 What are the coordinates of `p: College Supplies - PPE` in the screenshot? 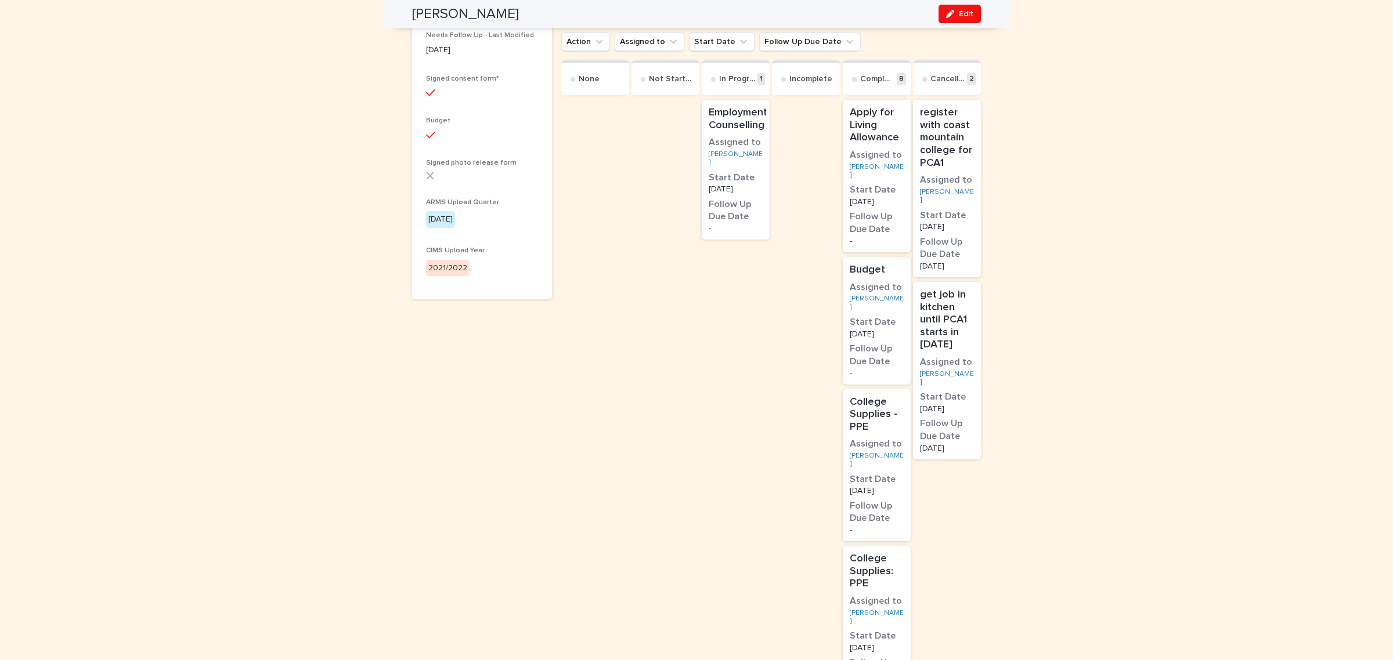 It's located at (876, 415).